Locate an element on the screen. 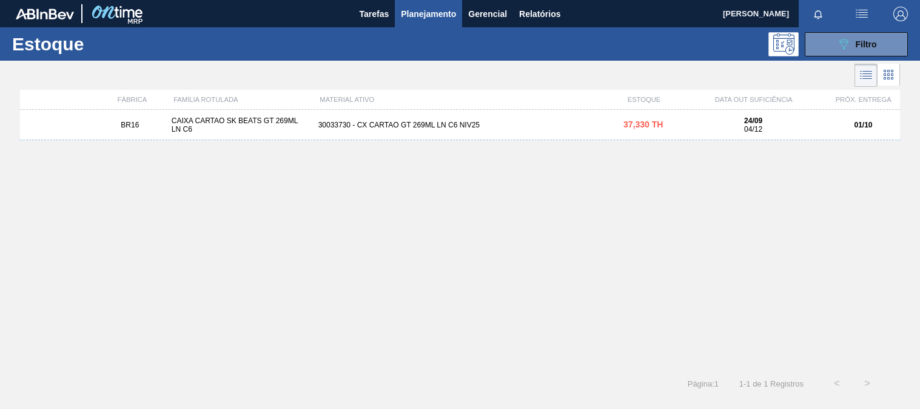 This screenshot has height=409, width=920. div: CAIXA CARTAO SK BEATS GT 269ML LN C6 is located at coordinates (240, 125).